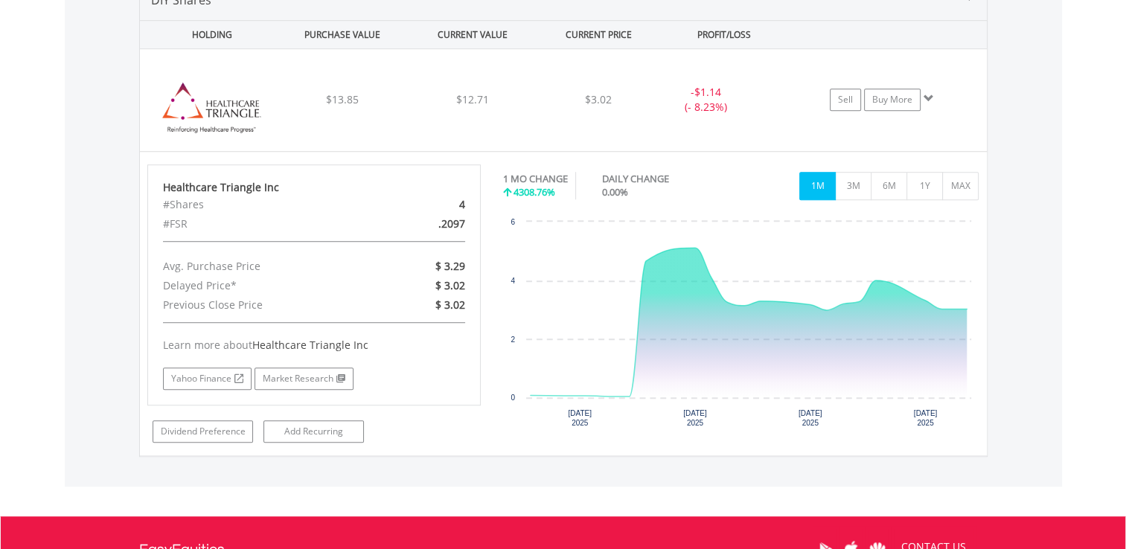  What do you see at coordinates (260, 205) in the screenshot?
I see `div: #Shares` at bounding box center [260, 205].